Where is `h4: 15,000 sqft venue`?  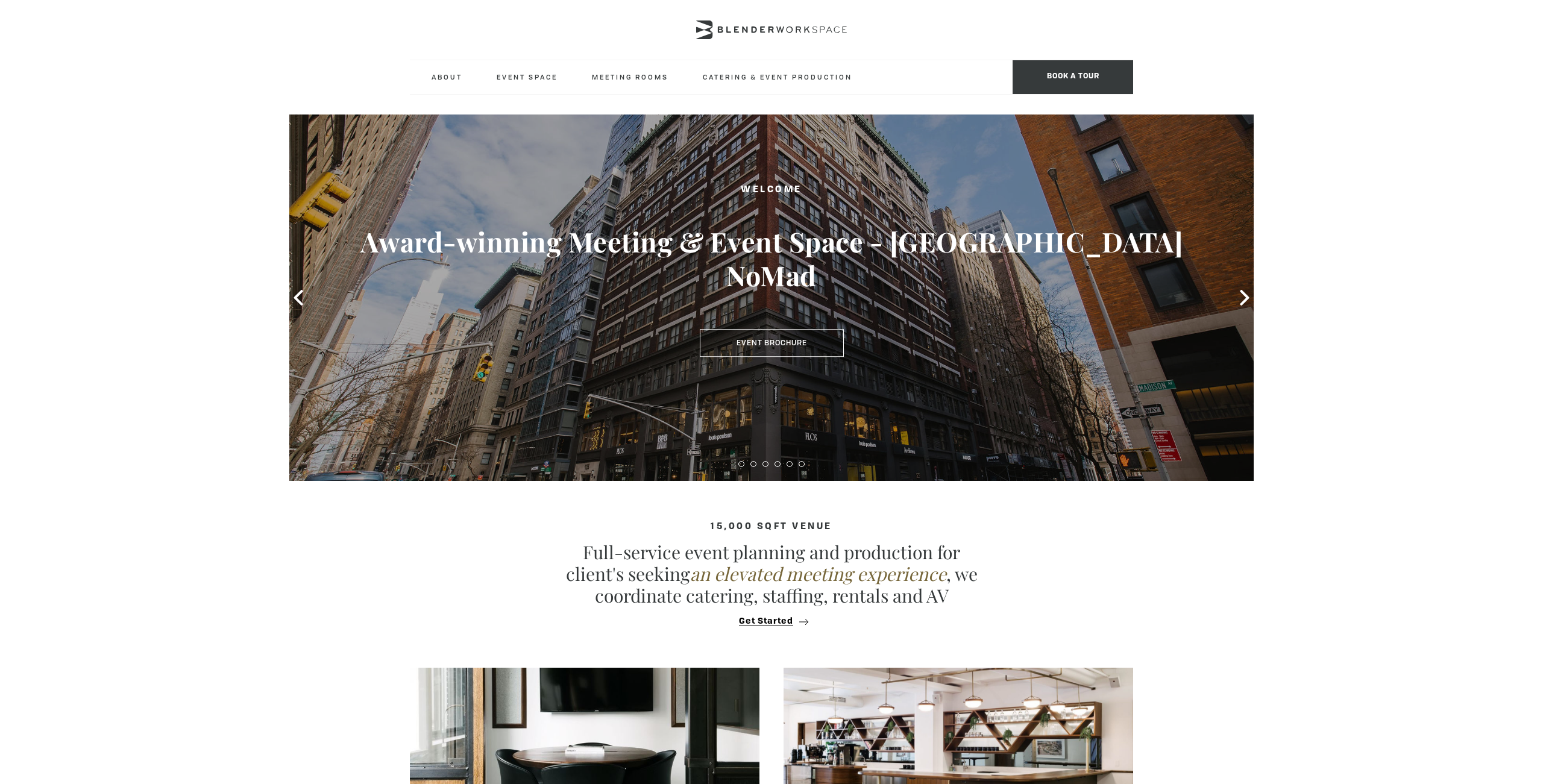
h4: 15,000 sqft venue is located at coordinates (772, 526).